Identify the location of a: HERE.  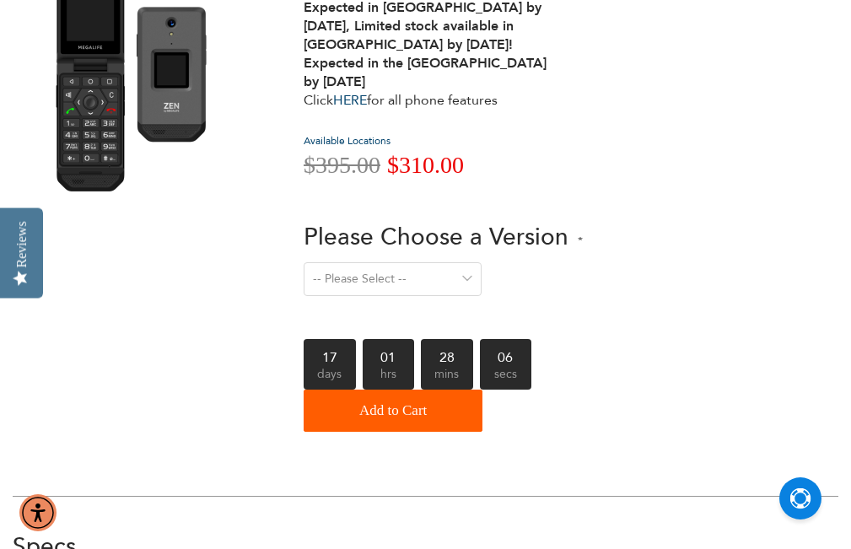
(350, 100).